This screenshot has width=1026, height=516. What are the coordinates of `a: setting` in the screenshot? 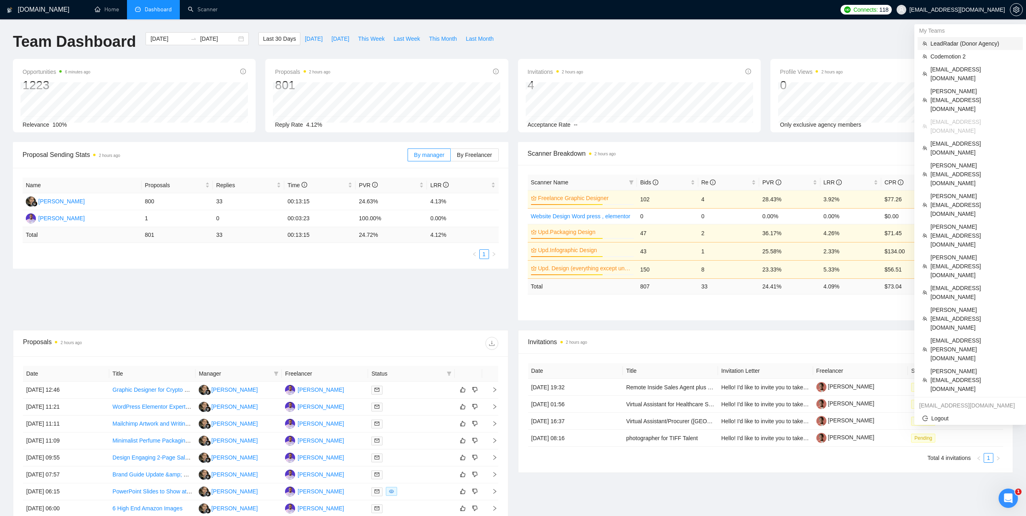 It's located at (1016, 10).